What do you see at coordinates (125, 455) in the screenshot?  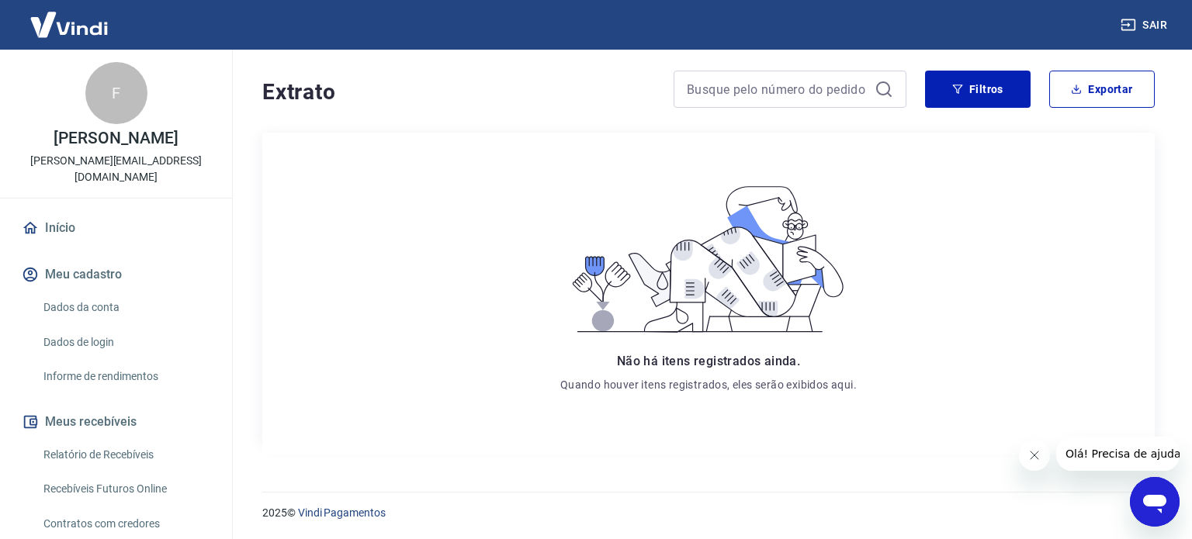 I see `a: Relatório de Recebíveis` at bounding box center [125, 455].